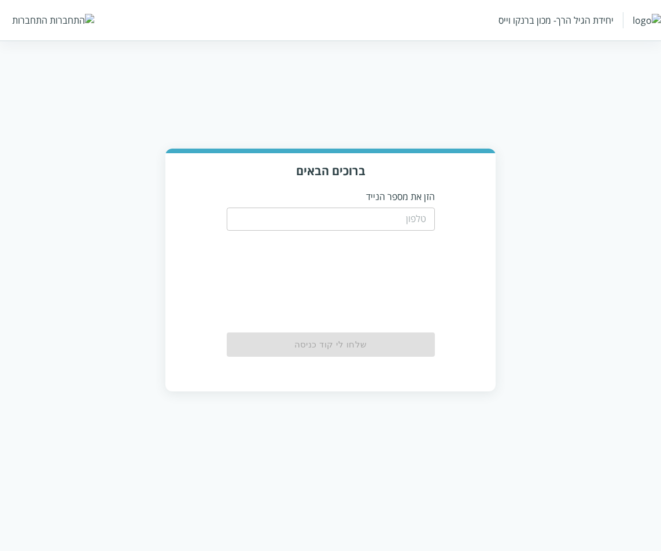 The height and width of the screenshot is (551, 661). What do you see at coordinates (331, 219) in the screenshot?
I see `input: טלפון` at bounding box center [331, 219].